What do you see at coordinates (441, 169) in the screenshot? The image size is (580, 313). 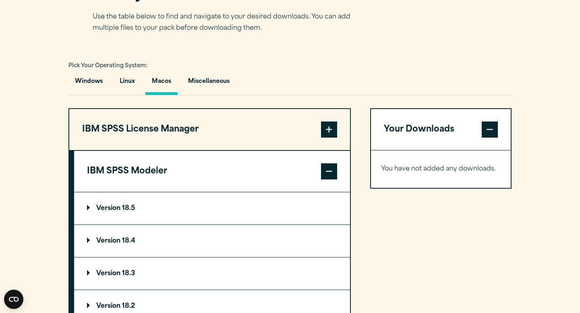 I see `div: Your Downloads` at bounding box center [441, 169].